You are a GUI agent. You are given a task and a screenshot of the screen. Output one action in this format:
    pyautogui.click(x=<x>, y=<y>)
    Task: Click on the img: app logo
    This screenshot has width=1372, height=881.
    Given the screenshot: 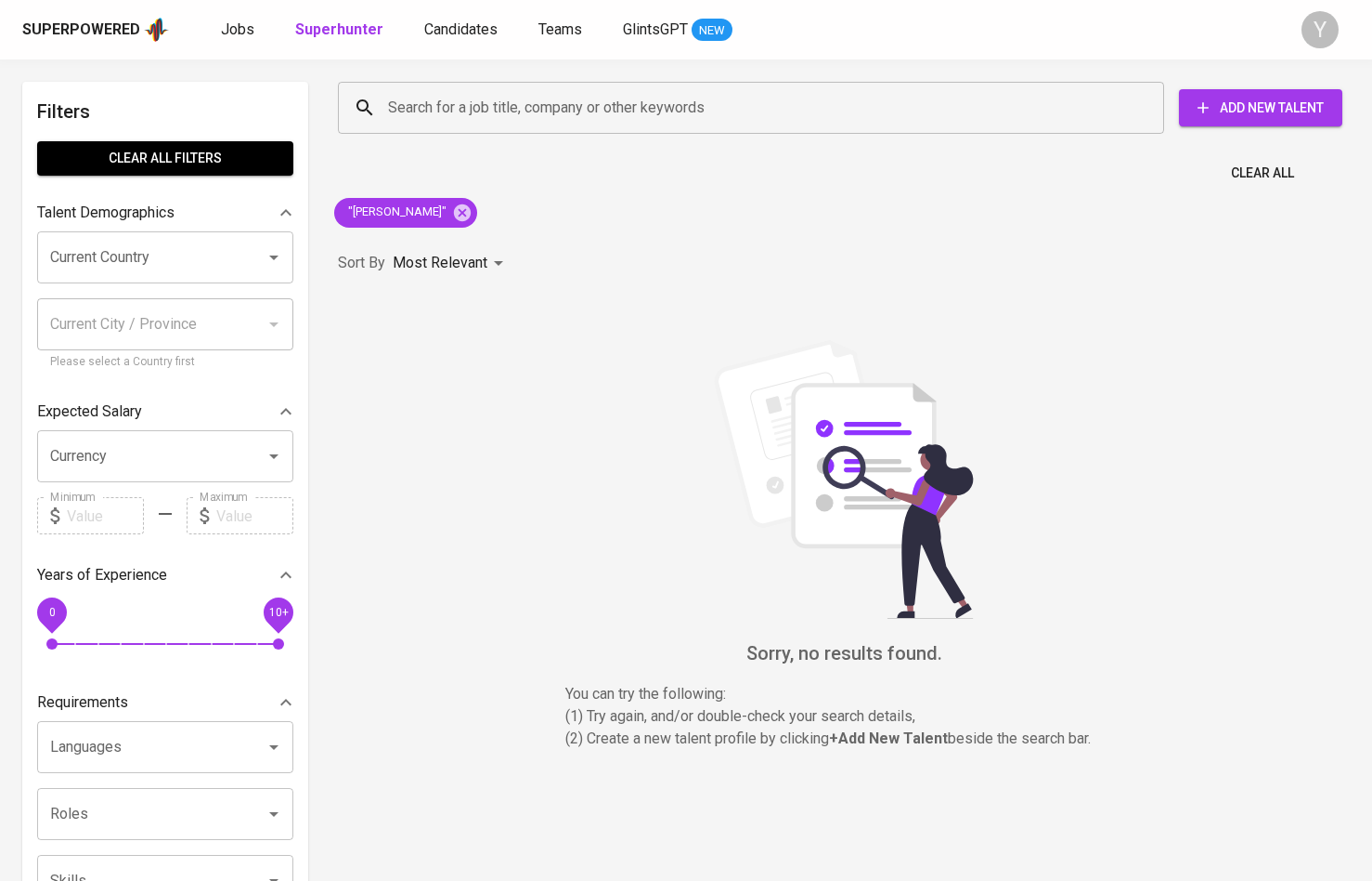 What is the action you would take?
    pyautogui.click(x=156, y=30)
    